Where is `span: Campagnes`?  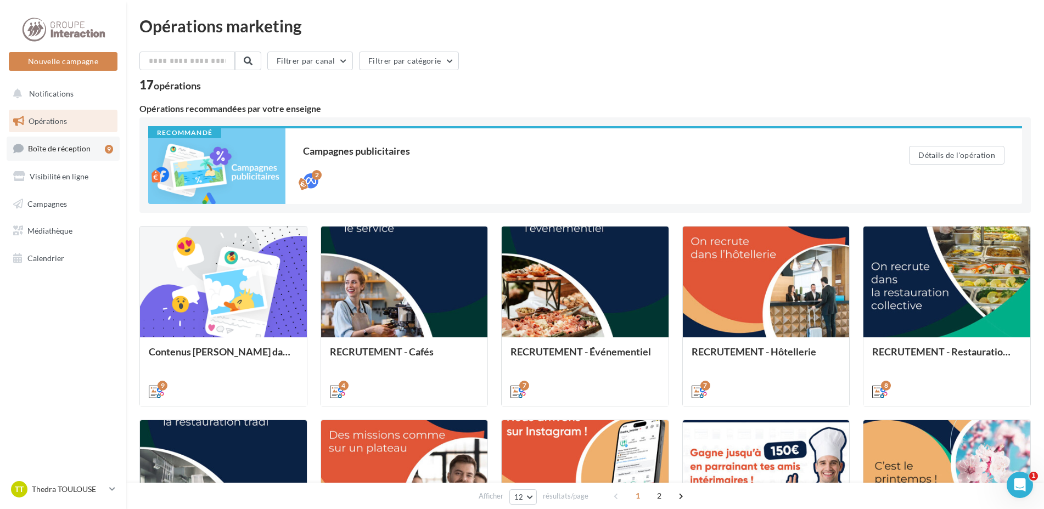 span: Campagnes is located at coordinates (47, 203).